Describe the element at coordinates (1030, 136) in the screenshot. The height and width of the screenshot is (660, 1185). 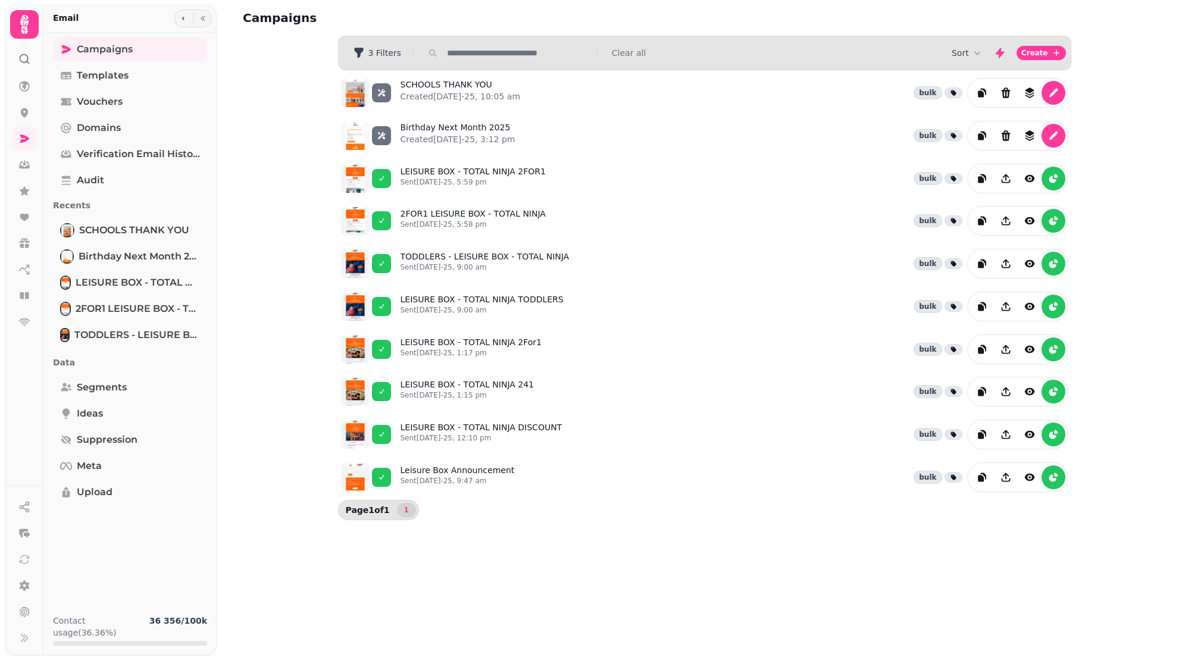
I see `button: revisions` at that location.